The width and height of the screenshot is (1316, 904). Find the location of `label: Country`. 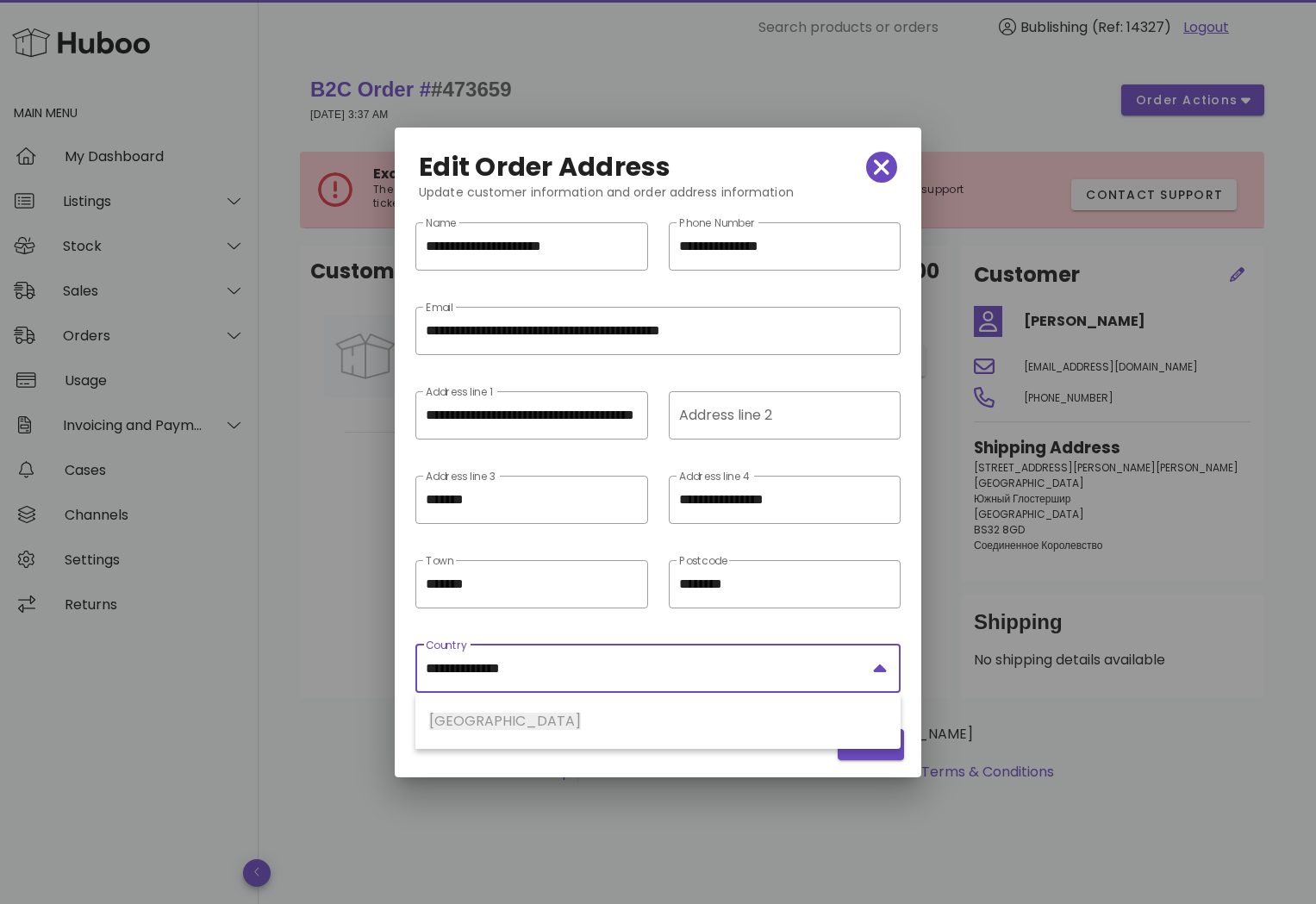

label: Country is located at coordinates (446, 646).